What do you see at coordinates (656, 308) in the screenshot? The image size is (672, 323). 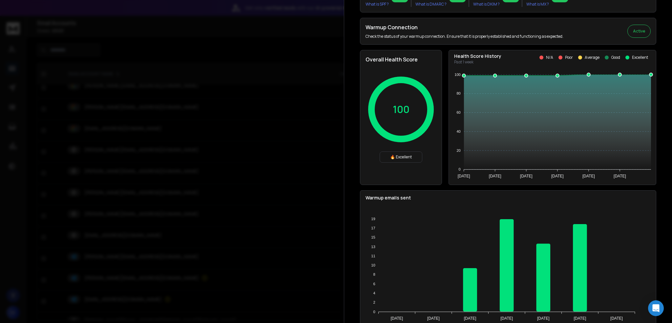 I see `div: Open Intercom Messenger` at bounding box center [656, 308].